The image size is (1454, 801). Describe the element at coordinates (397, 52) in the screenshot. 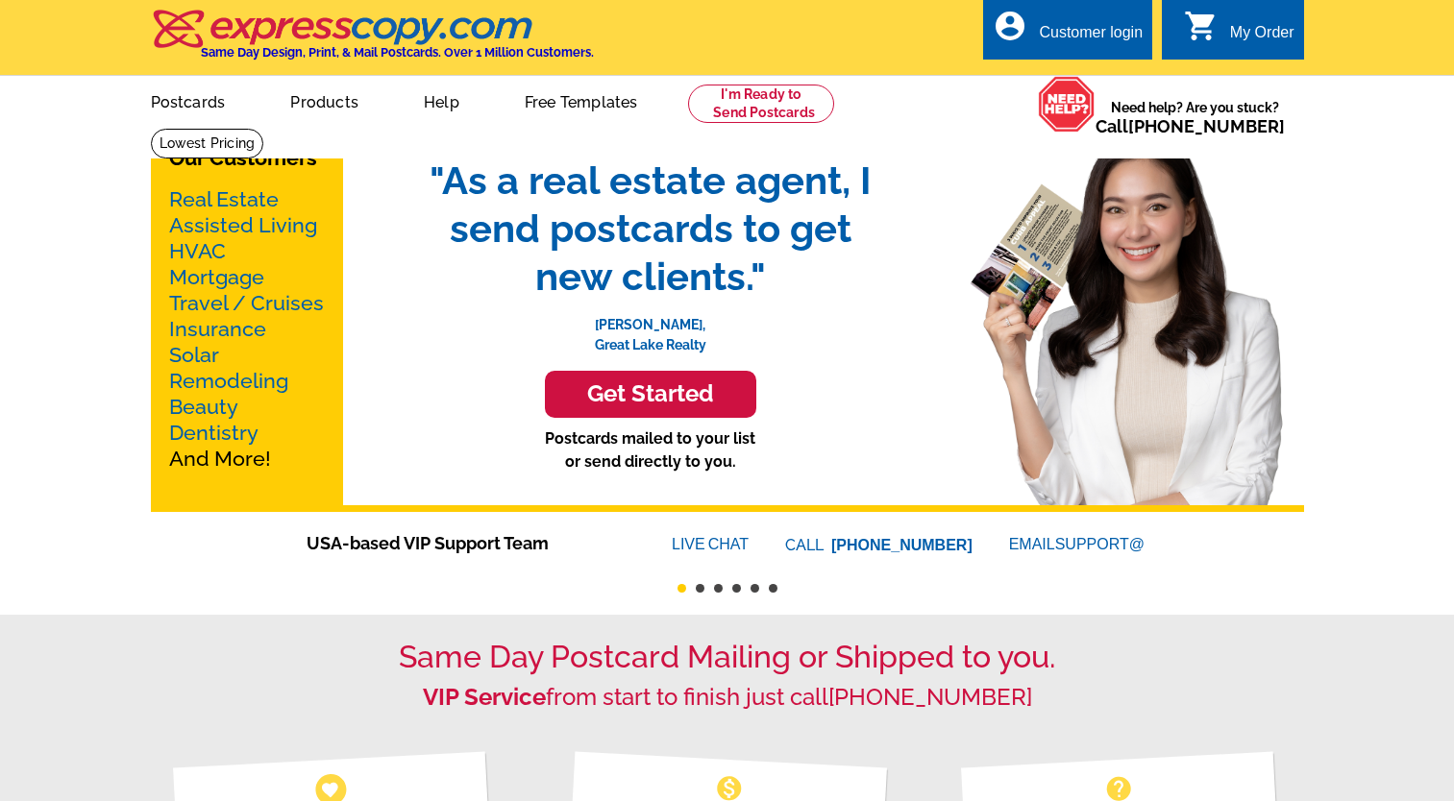

I see `h4: Same Day Design, Print, & Mail Postcards. Over 1 Million Customers.` at that location.